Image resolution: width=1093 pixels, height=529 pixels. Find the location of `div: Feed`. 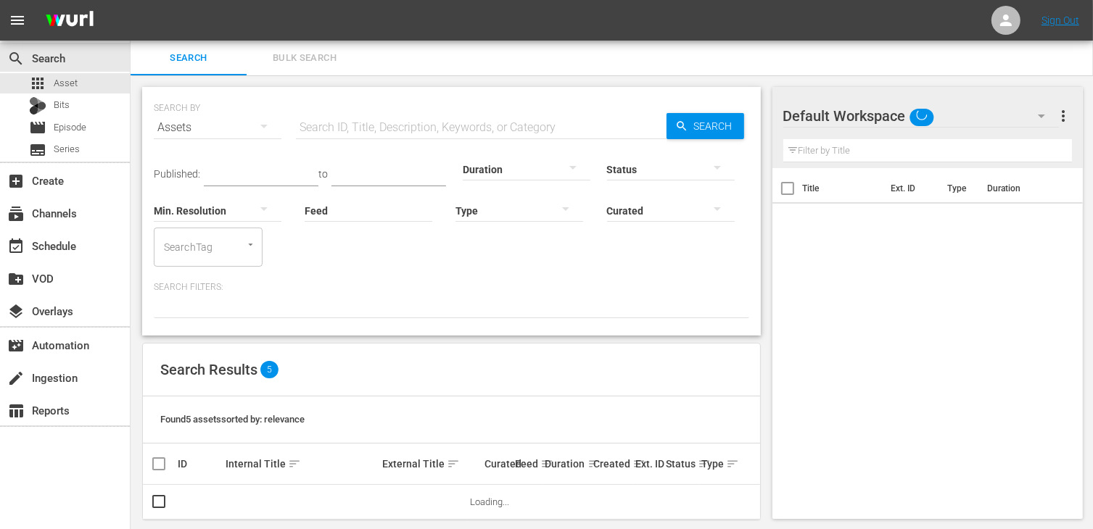

div: Feed is located at coordinates (528, 464).